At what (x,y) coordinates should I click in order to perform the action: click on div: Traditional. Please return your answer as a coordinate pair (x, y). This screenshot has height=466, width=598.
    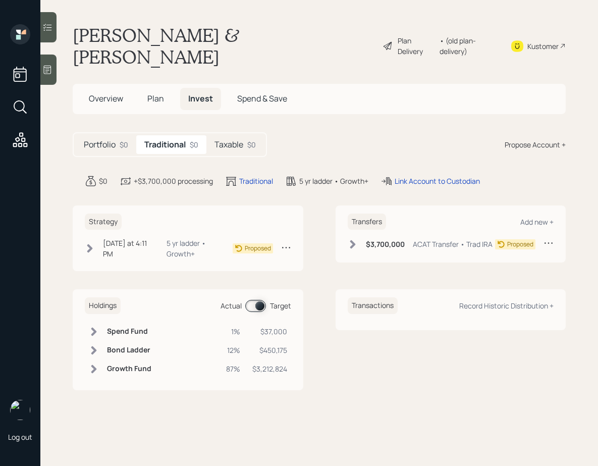
    Looking at the image, I should click on (256, 181).